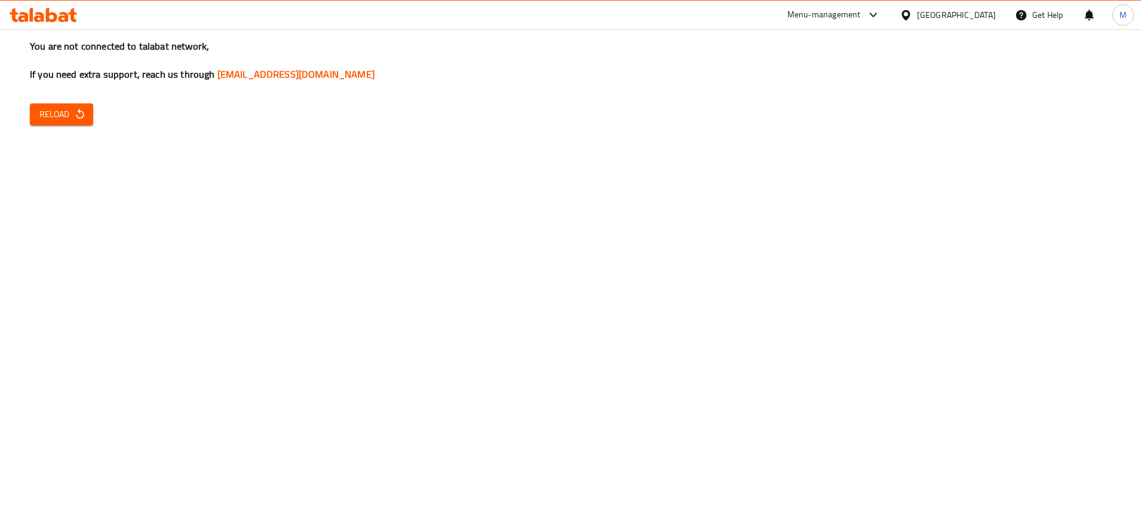  What do you see at coordinates (571, 60) in the screenshot?
I see `h3: You are not connected to talabat network, If you need extra support, reach us through` at bounding box center [571, 60].